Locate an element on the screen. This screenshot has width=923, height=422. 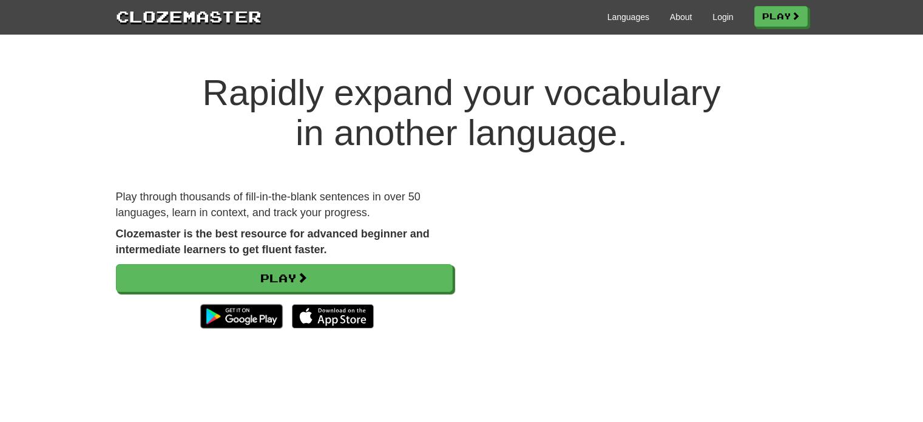
a: Clozemaster is located at coordinates (189, 16).